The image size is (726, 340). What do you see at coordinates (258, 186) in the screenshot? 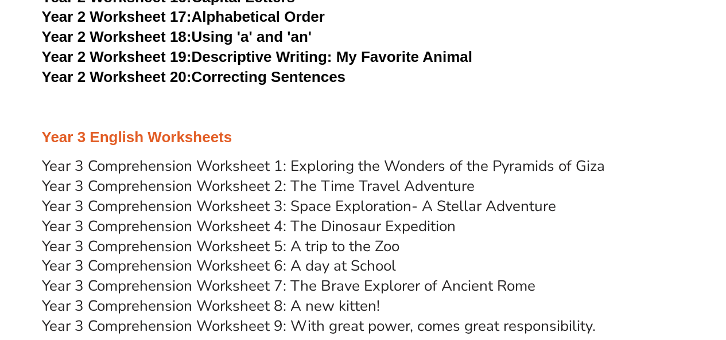
I see `a: Year 3 Comprehension Worksheet 2: The Time Travel Adventure` at bounding box center [258, 186].